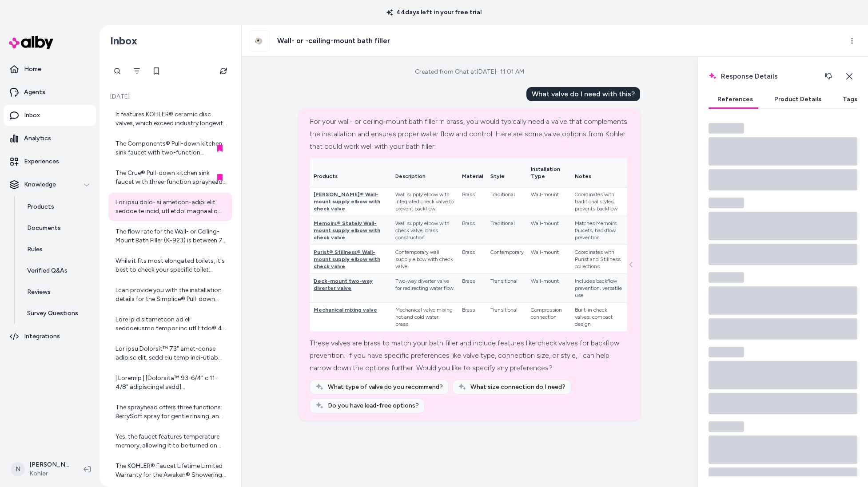 The image size is (868, 487). What do you see at coordinates (773, 76) in the screenshot?
I see `h2: Response Details` at bounding box center [773, 76].